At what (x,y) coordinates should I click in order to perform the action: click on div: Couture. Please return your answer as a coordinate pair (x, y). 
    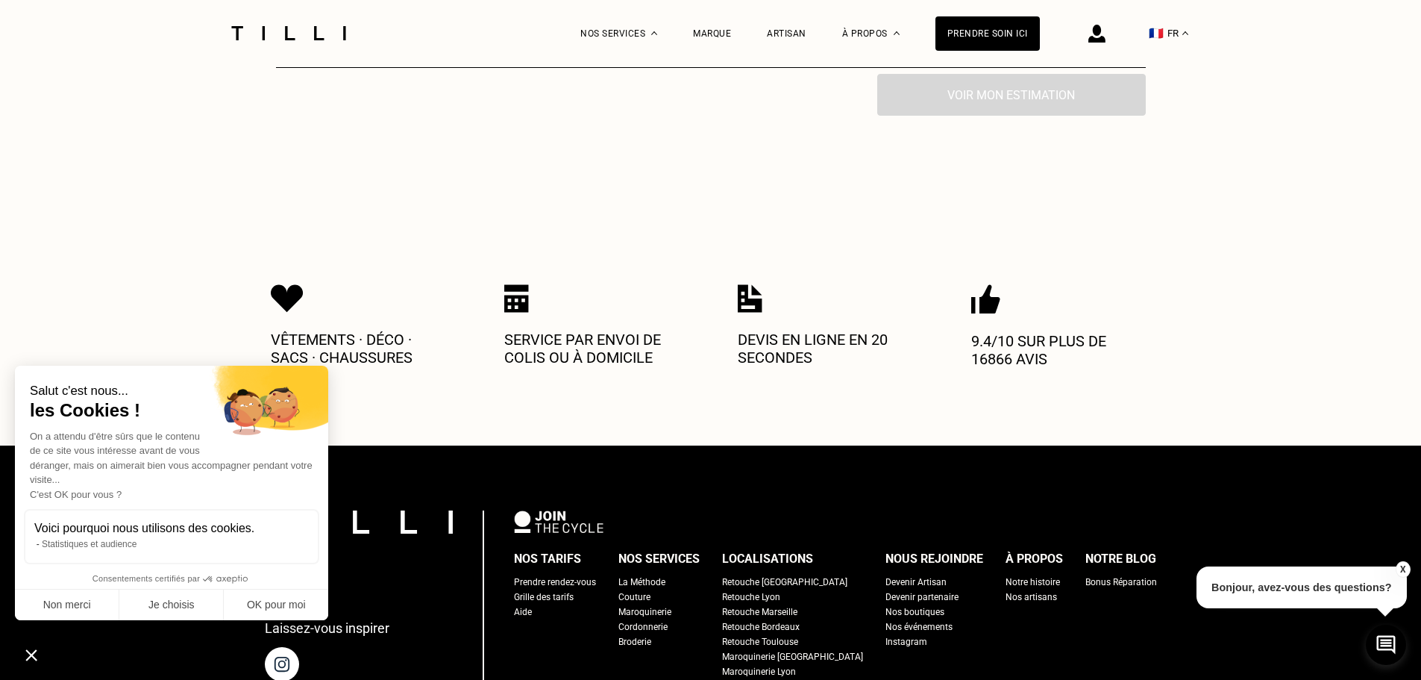
    Looking at the image, I should click on (634, 597).